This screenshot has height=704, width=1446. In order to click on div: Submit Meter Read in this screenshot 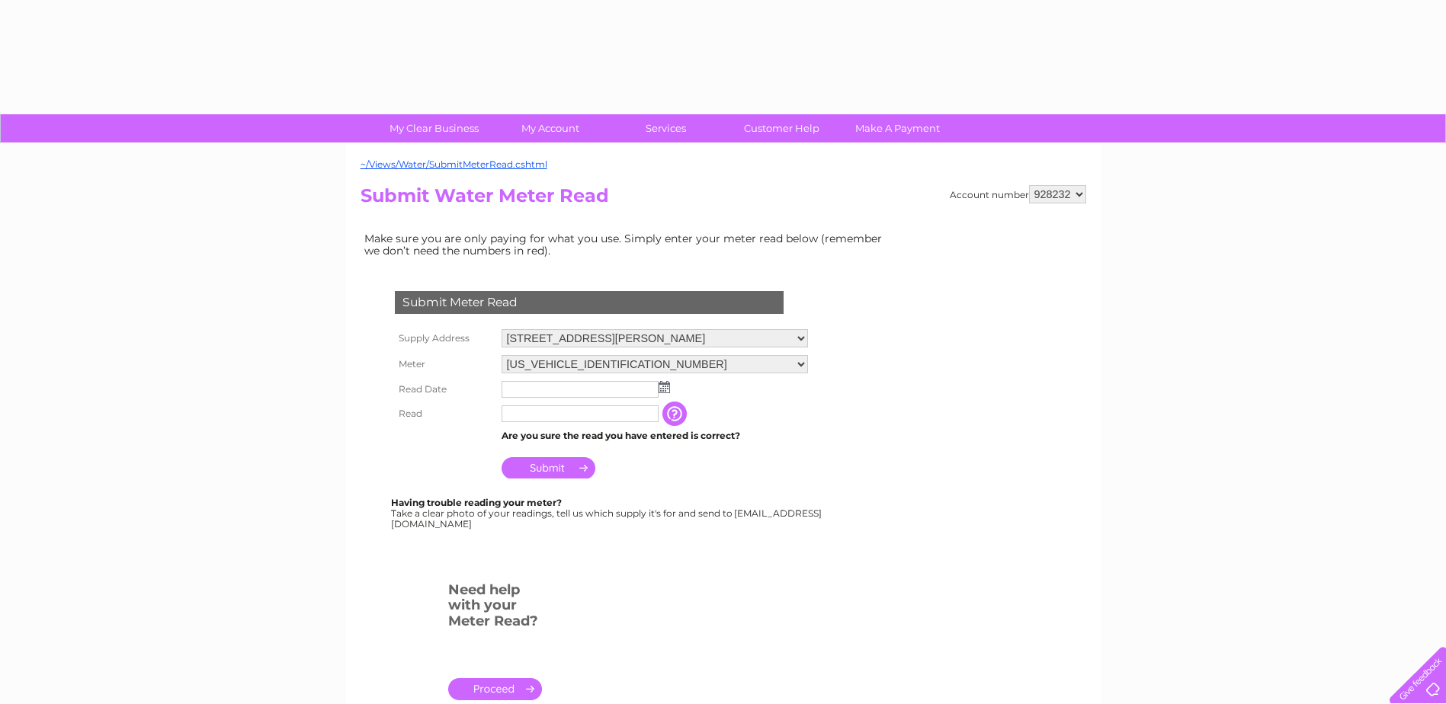, I will do `click(589, 303)`.